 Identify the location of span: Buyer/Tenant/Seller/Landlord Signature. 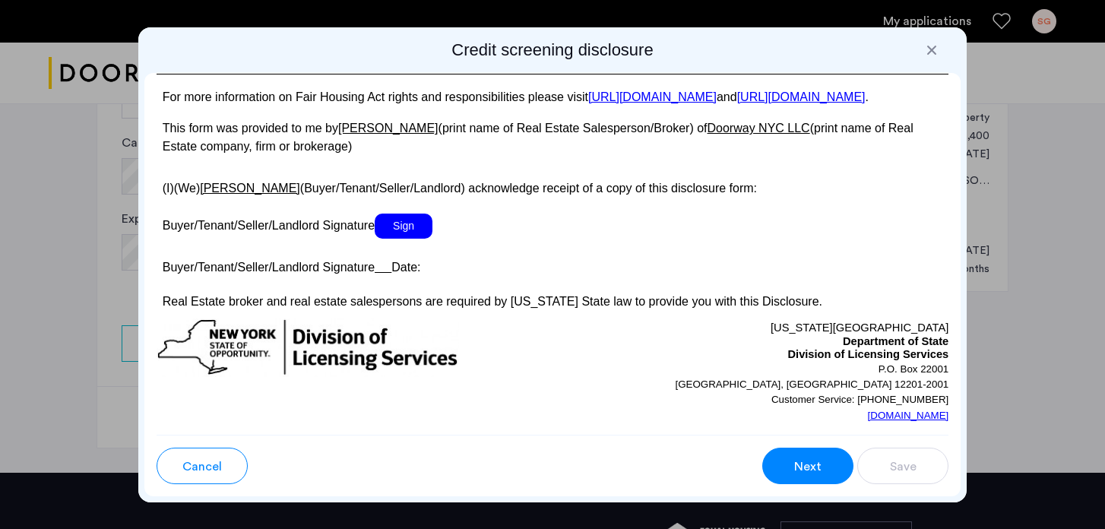
(268, 225).